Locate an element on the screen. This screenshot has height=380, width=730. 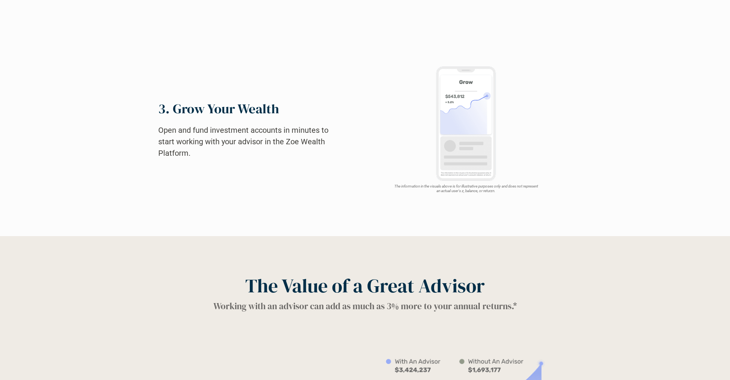
h2: Open and fund investment accounts in minutes to start working with your advisor in the Zoe Wealth... is located at coordinates (250, 142).